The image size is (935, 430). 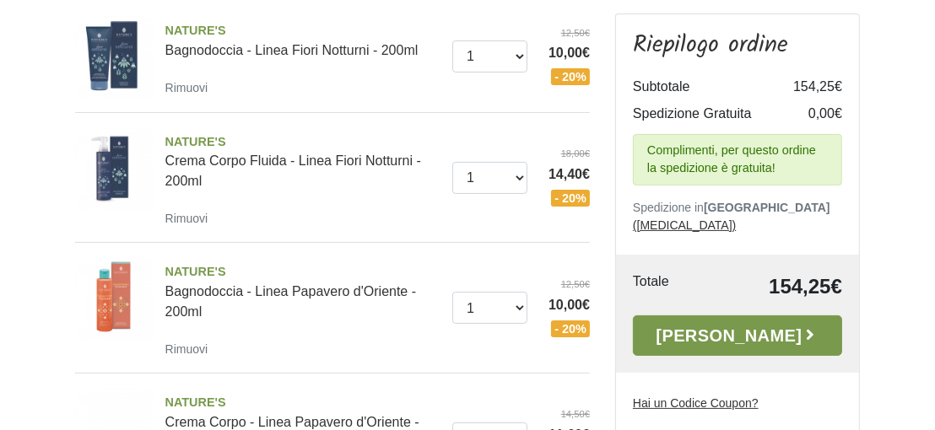 What do you see at coordinates (111, 298) in the screenshot?
I see `img: Bagnodoccia - Linea Papavero d'Oriente - 200ml` at bounding box center [111, 298].